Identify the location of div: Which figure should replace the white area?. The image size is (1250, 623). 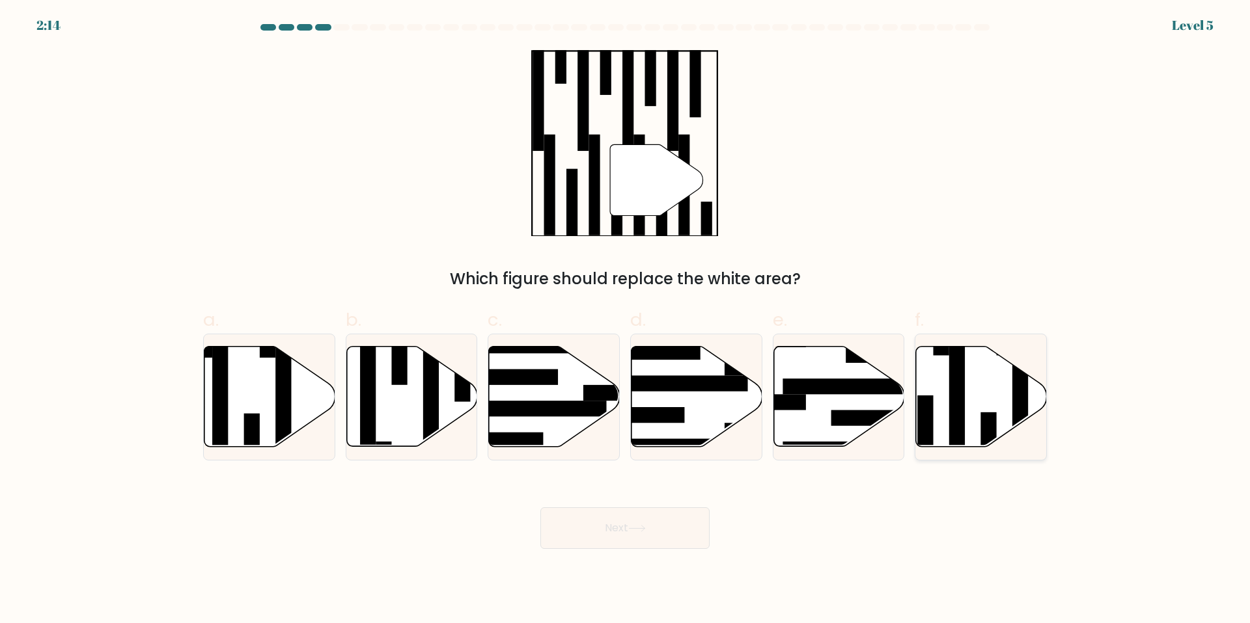
(625, 279).